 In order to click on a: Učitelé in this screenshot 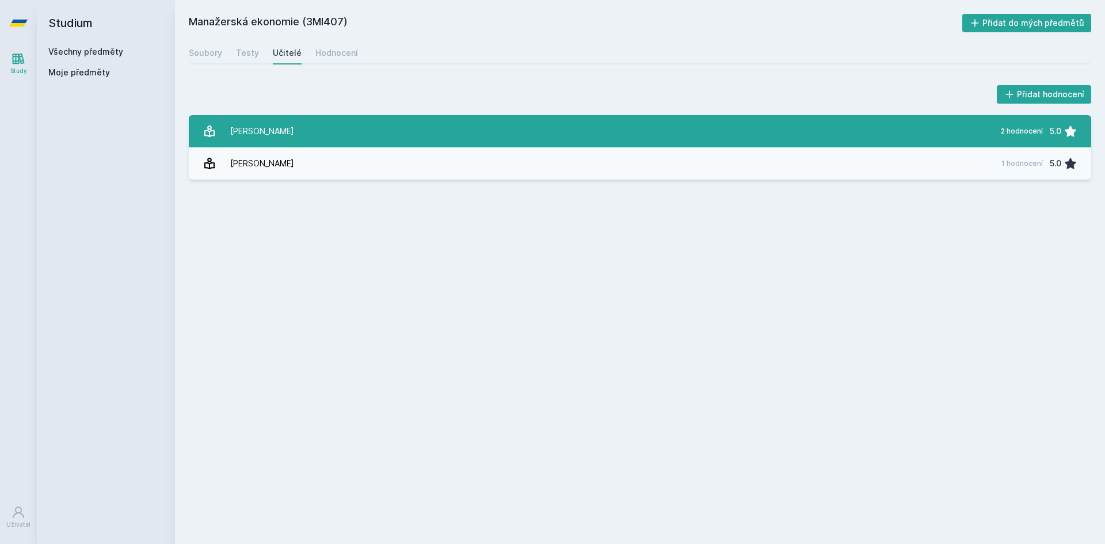, I will do `click(287, 53)`.